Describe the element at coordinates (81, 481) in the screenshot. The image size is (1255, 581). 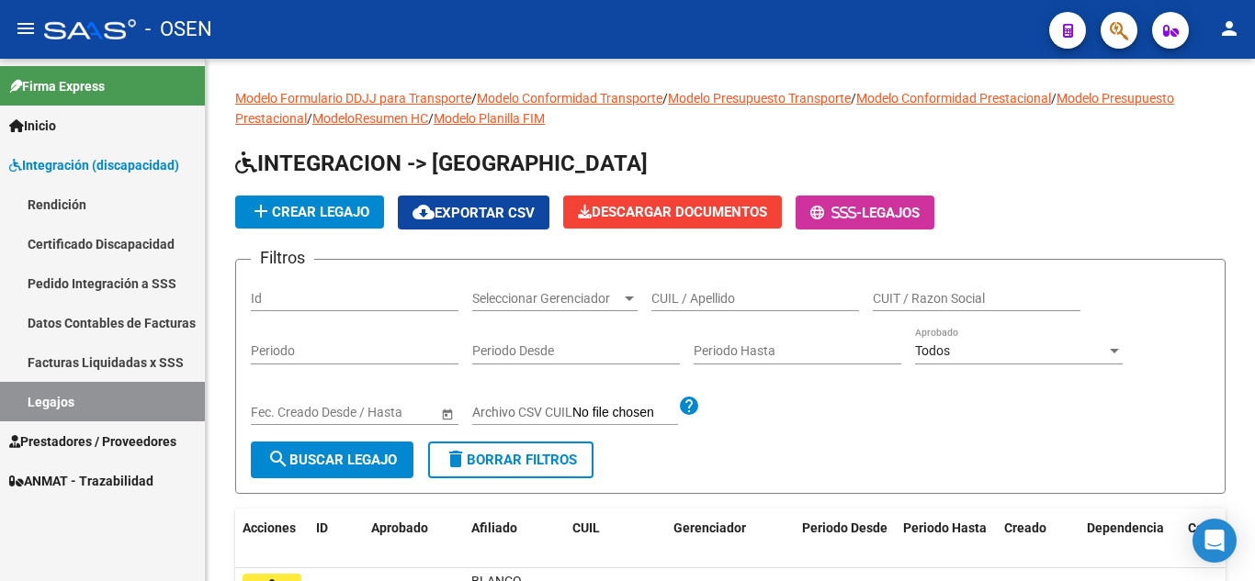
I see `span: ANMAT - Trazabilidad` at that location.